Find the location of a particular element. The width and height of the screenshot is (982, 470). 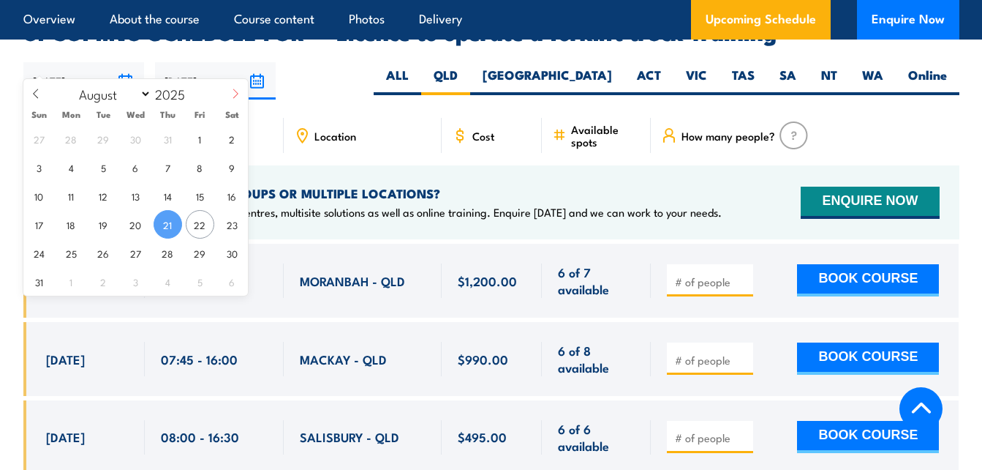

span: August 23, 2025 is located at coordinates (232, 224).